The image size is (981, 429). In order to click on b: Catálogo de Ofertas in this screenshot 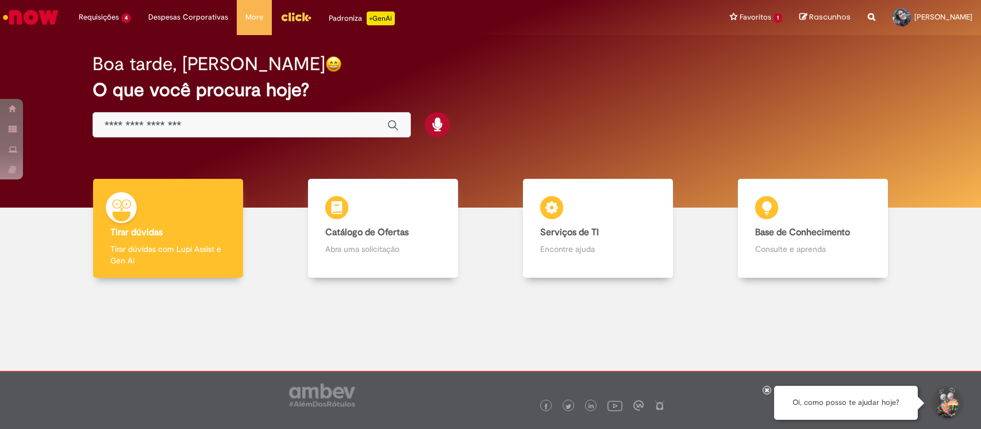, I will do `click(367, 232)`.